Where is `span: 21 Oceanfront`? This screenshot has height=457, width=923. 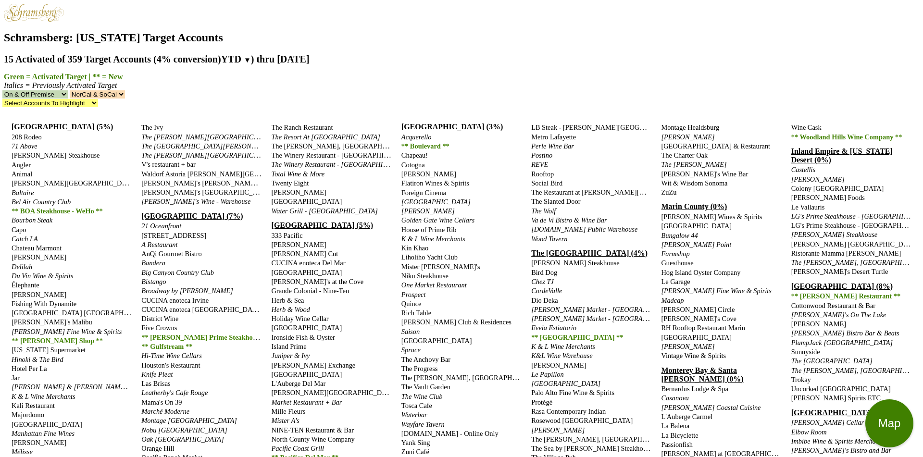
span: 21 Oceanfront is located at coordinates (161, 226).